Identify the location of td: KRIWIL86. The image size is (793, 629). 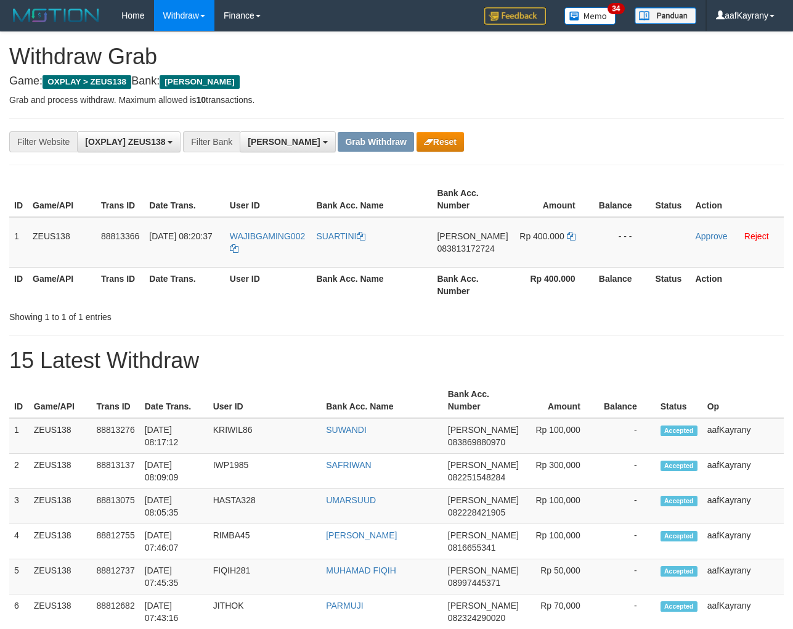
(265, 436).